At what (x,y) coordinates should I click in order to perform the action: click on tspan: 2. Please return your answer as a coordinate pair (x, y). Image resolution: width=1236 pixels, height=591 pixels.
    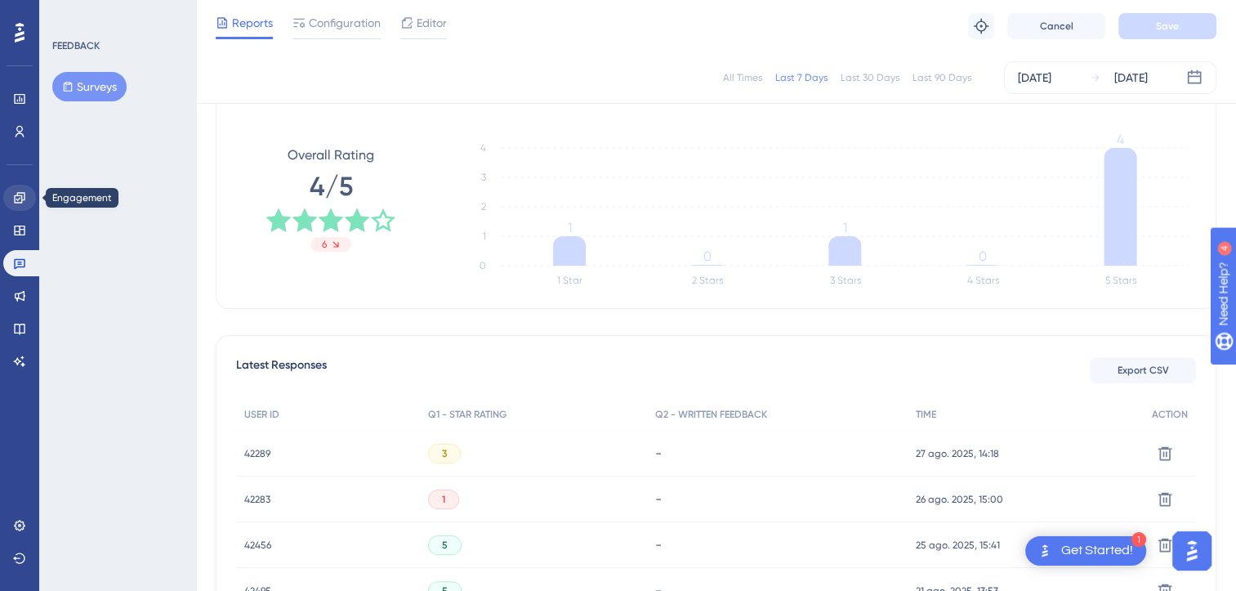
    Looking at the image, I should click on (484, 207).